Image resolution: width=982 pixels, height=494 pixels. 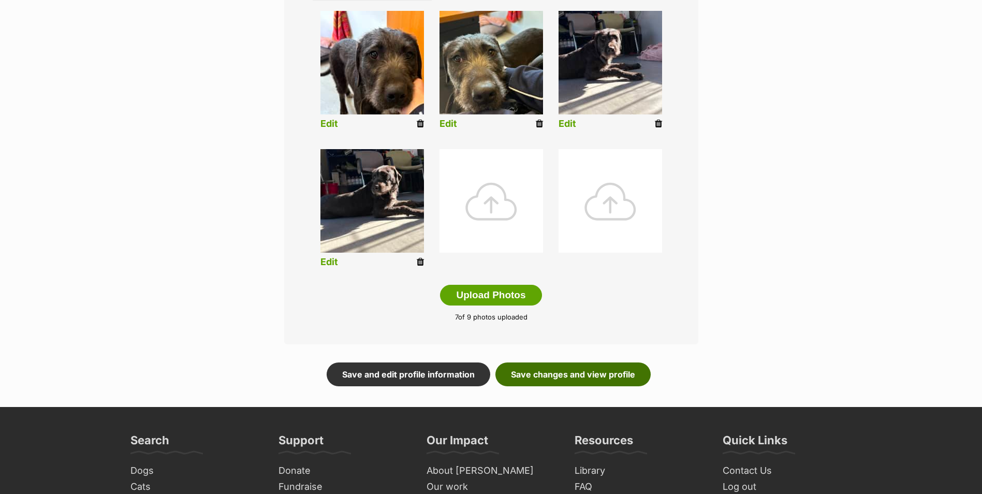 What do you see at coordinates (408, 374) in the screenshot?
I see `a: Save and edit profile information` at bounding box center [408, 374].